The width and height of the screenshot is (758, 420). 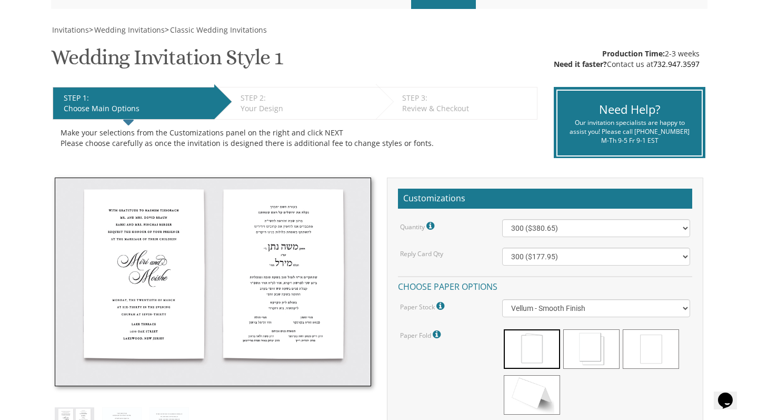 What do you see at coordinates (218, 29) in the screenshot?
I see `a: Classic Wedding Invitations` at bounding box center [218, 29].